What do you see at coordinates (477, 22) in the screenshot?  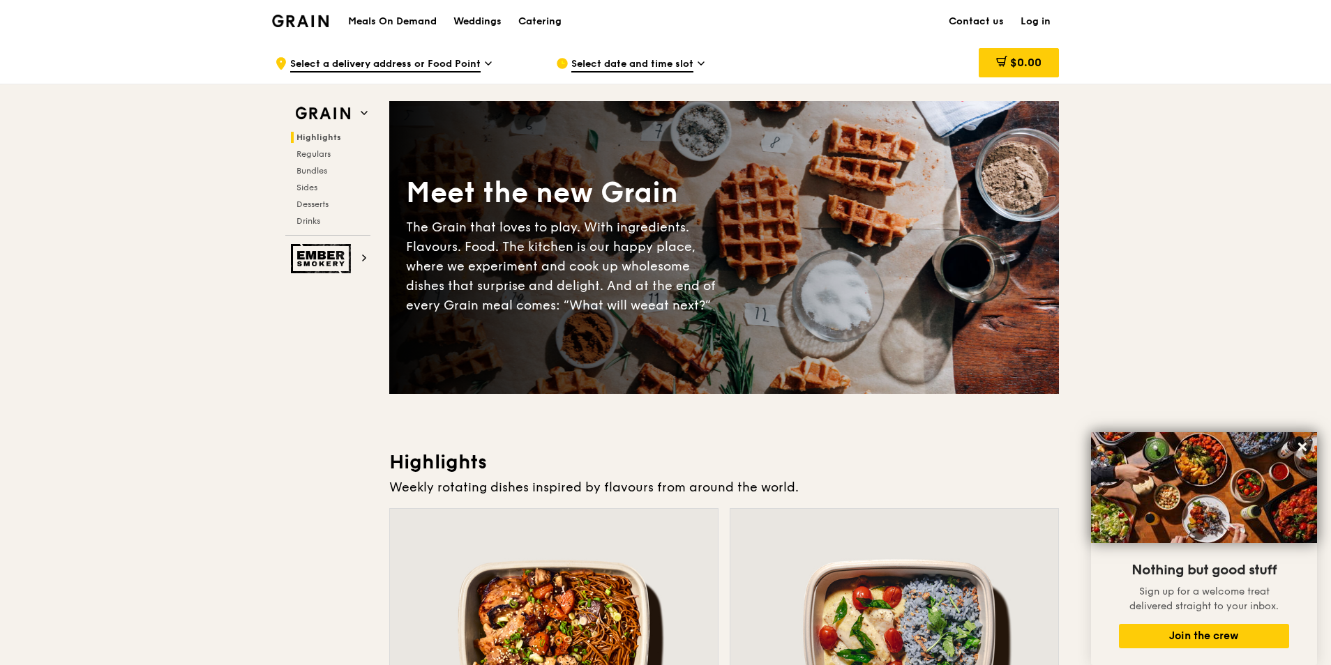 I see `div: Weddings` at bounding box center [477, 22].